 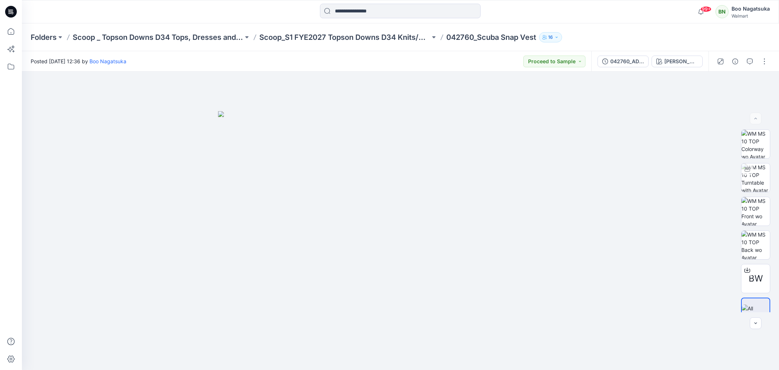 I want to click on button: 16, so click(x=551, y=37).